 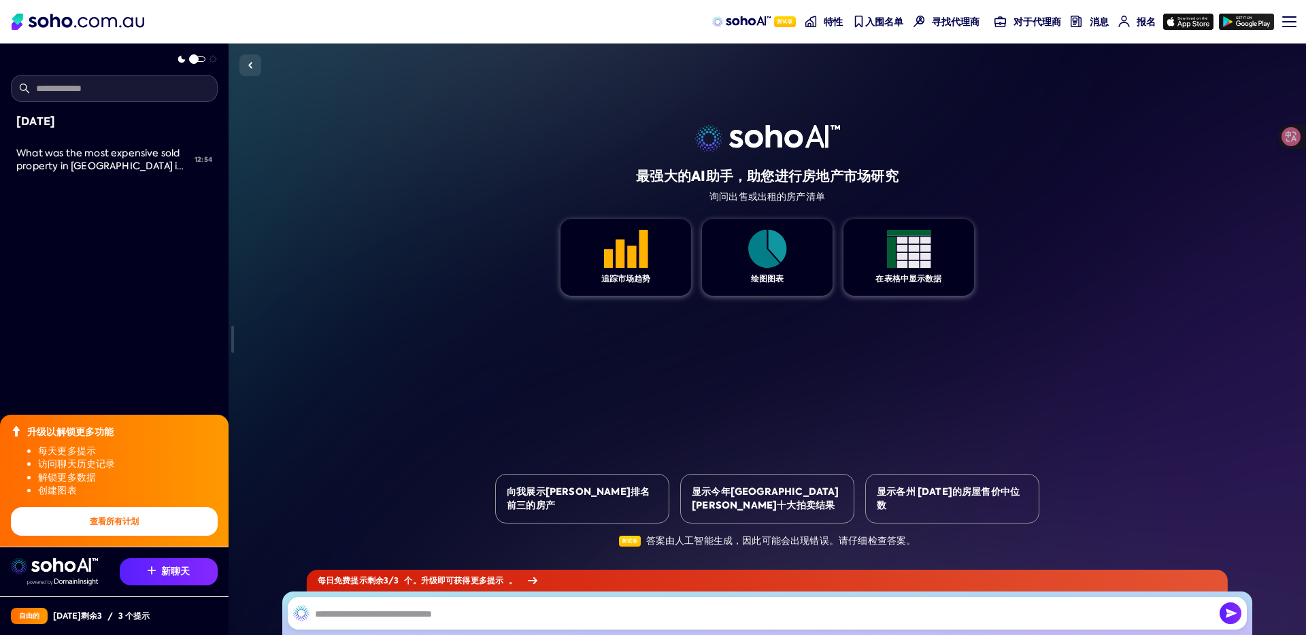 I want to click on img: 谷歌播放图标, so click(x=1246, y=22).